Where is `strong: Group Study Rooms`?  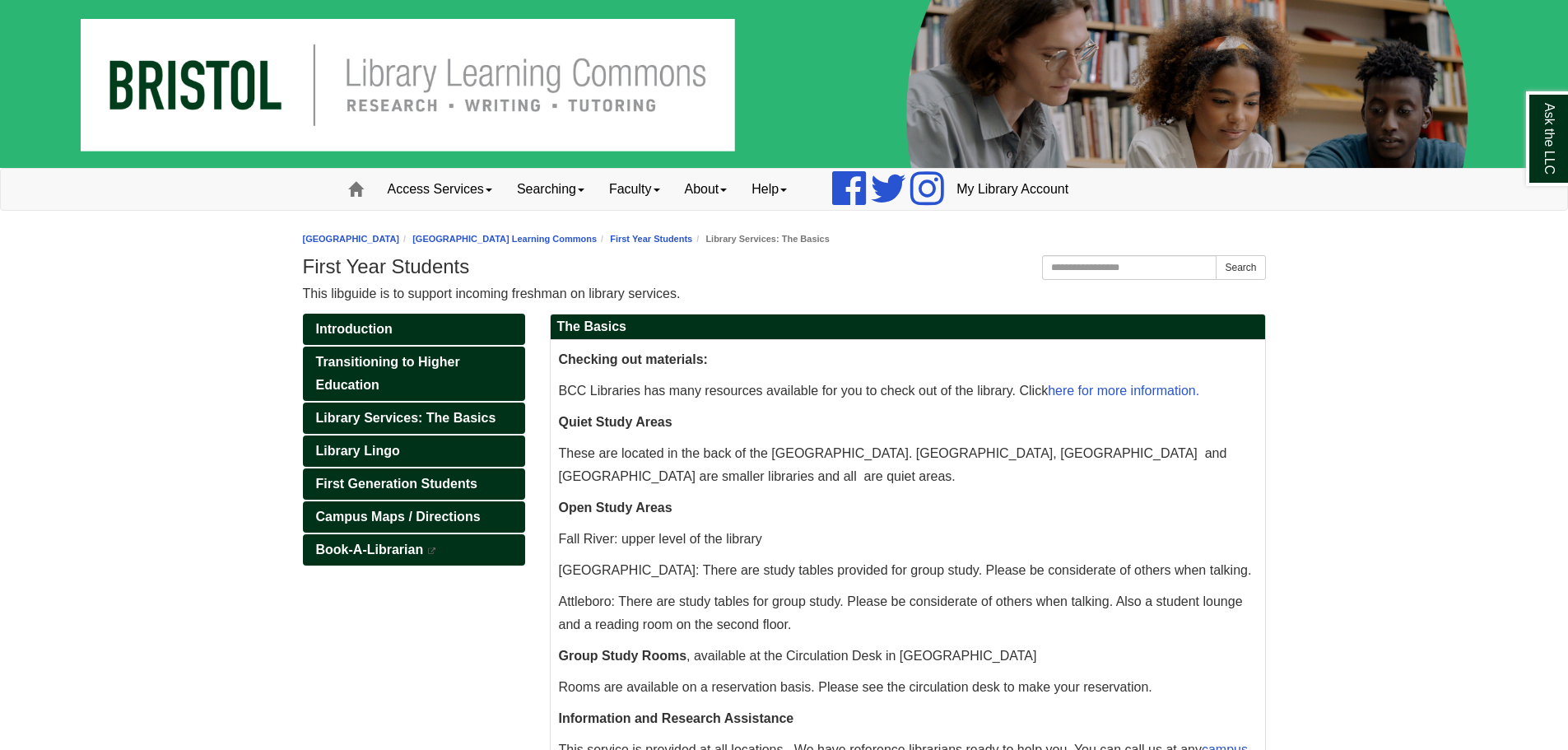 strong: Group Study Rooms is located at coordinates (623, 655).